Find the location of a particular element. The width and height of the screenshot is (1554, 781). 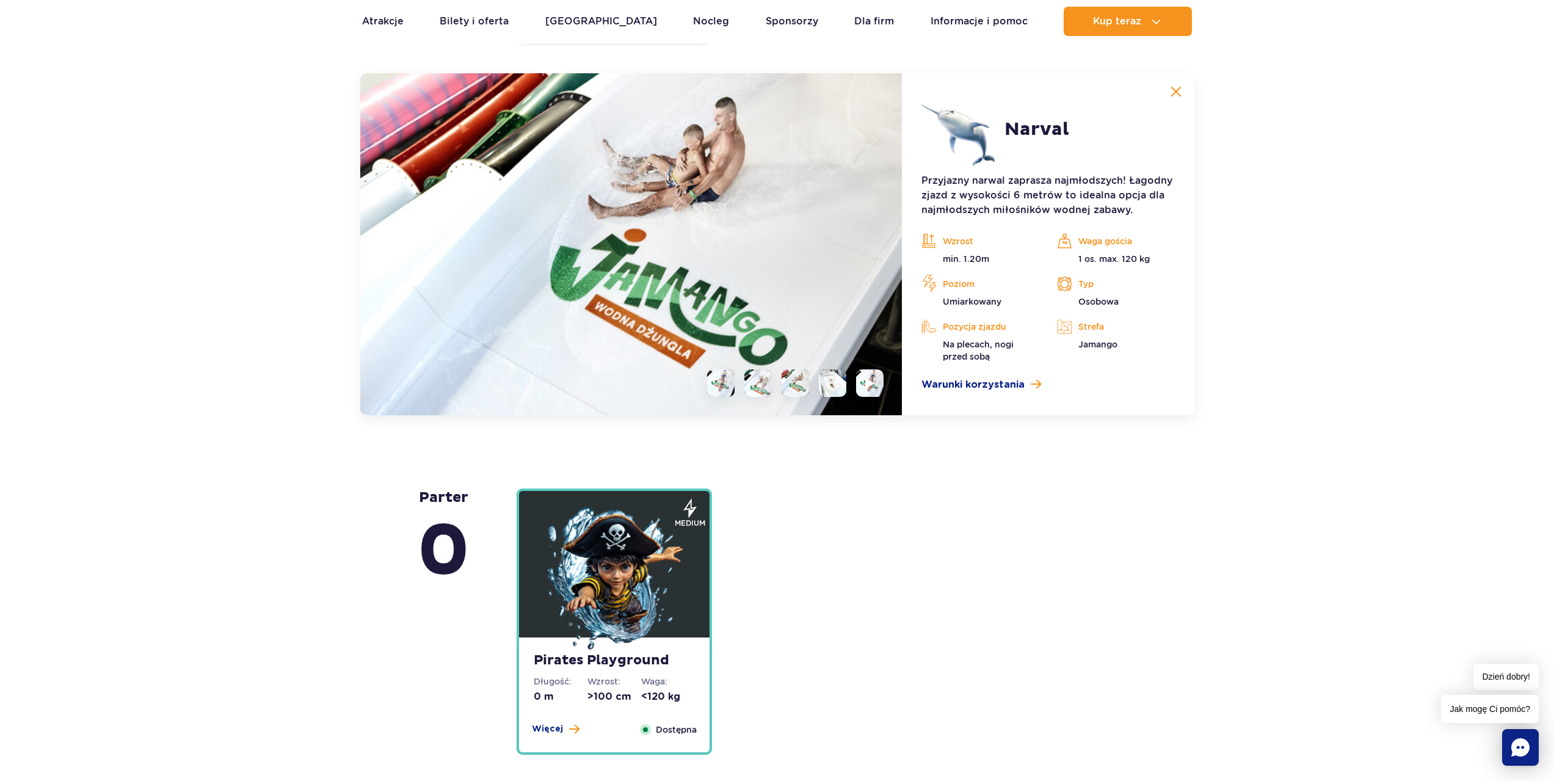

span: Dostępna is located at coordinates (676, 729).